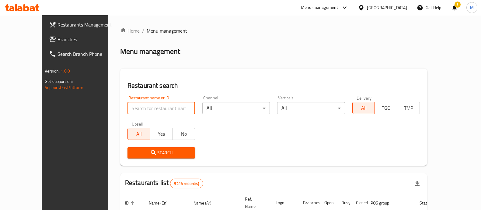 The height and width of the screenshot is (210, 481). Describe the element at coordinates (274, 31) in the screenshot. I see `nav: breadcrumb` at that location.